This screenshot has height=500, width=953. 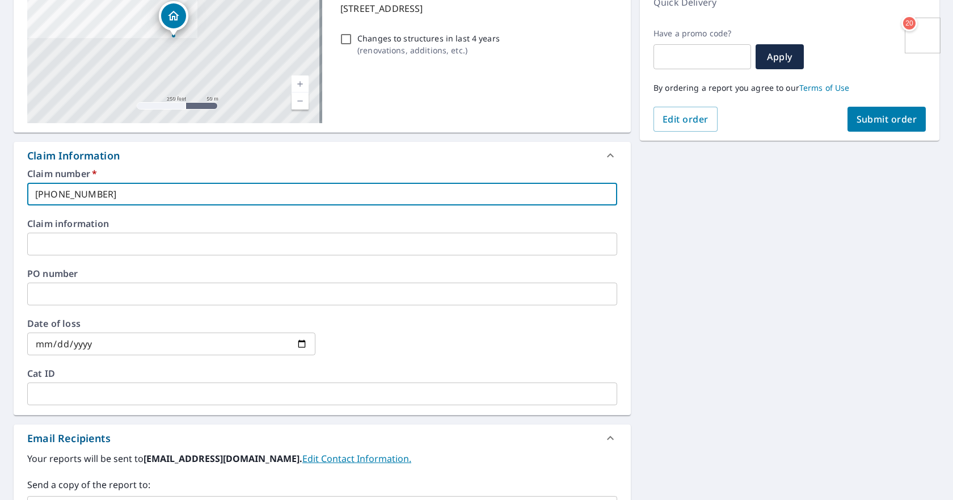 I want to click on span: Apply, so click(x=779, y=57).